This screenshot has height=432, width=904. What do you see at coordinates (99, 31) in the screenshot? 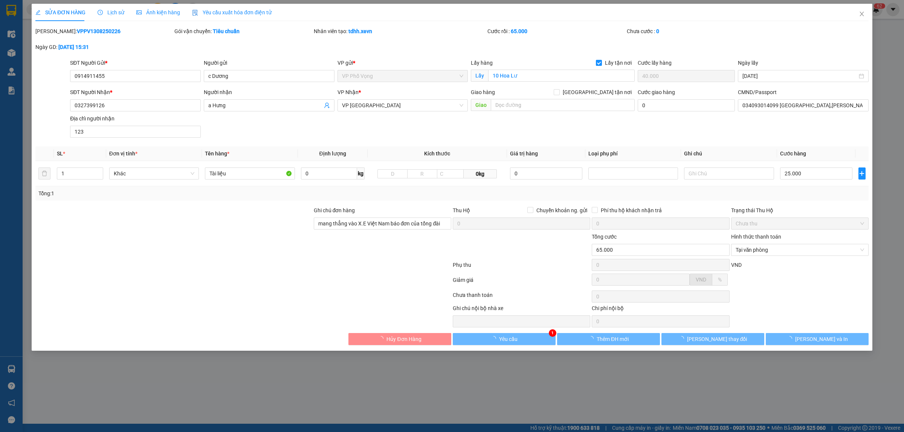
I see `b: VPPV1308250226` at bounding box center [99, 31].